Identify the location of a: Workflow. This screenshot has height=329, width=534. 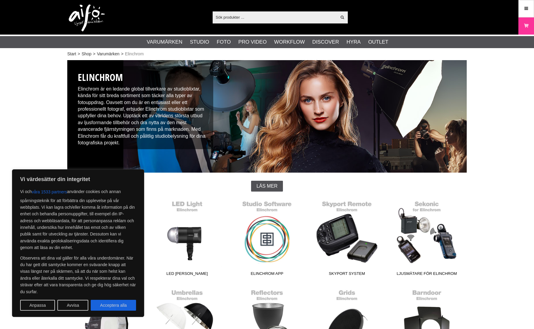
(290, 42).